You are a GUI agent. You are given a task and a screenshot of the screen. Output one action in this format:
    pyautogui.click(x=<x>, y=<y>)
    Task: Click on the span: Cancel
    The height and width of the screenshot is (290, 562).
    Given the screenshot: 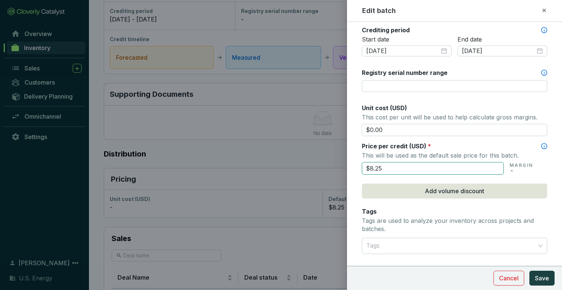 What is the action you would take?
    pyautogui.click(x=509, y=278)
    